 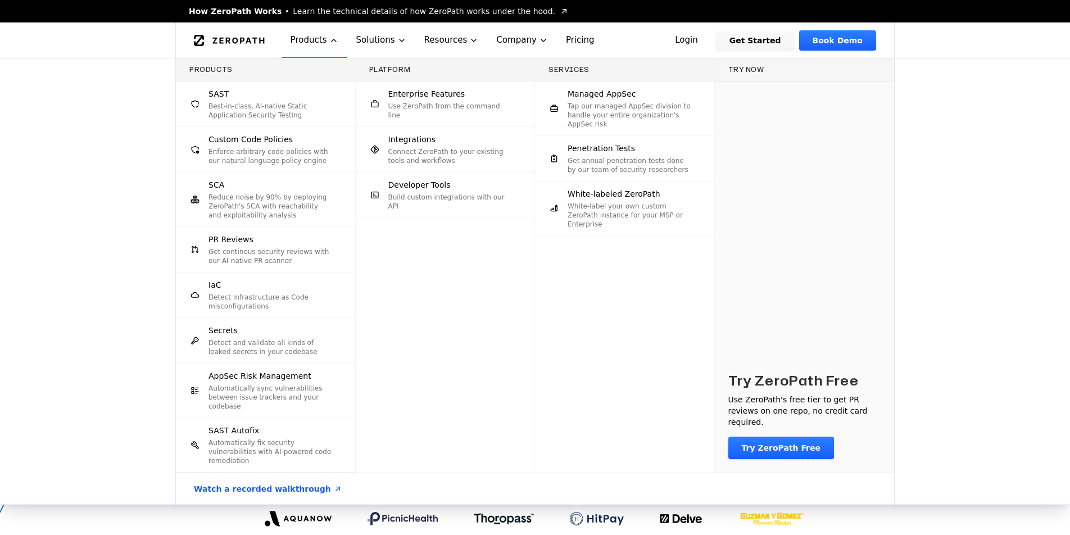 I want to click on p: Get continous security reviews with our AI-native PR scanner, so click(x=270, y=256).